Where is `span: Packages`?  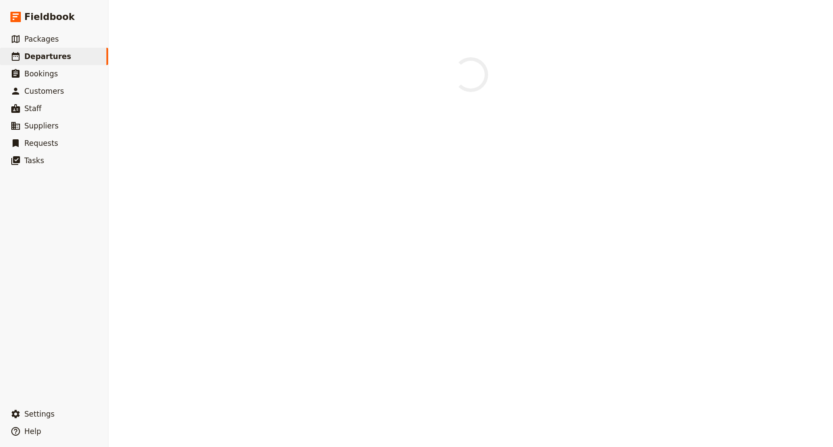 span: Packages is located at coordinates (41, 39).